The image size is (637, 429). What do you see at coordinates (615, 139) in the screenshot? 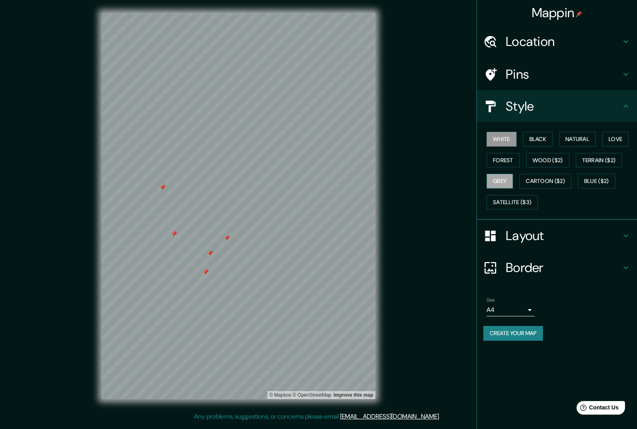
I see `button: Love` at bounding box center [615, 139].